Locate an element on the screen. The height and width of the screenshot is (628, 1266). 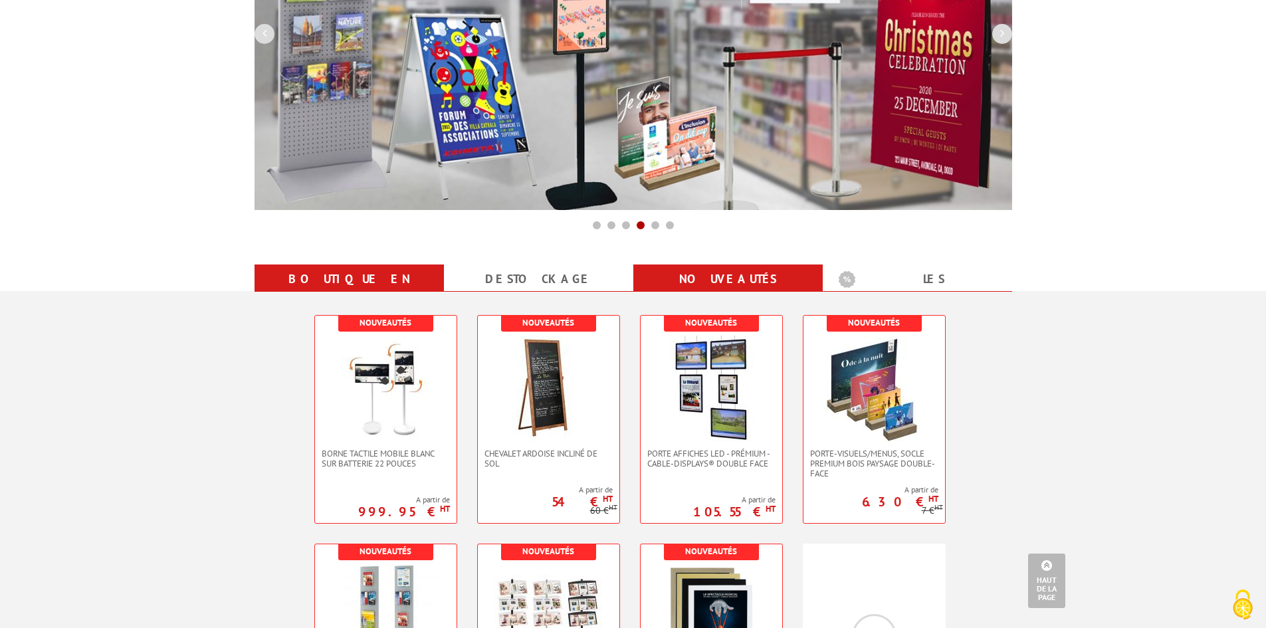
p: 54 € is located at coordinates (564, 502).